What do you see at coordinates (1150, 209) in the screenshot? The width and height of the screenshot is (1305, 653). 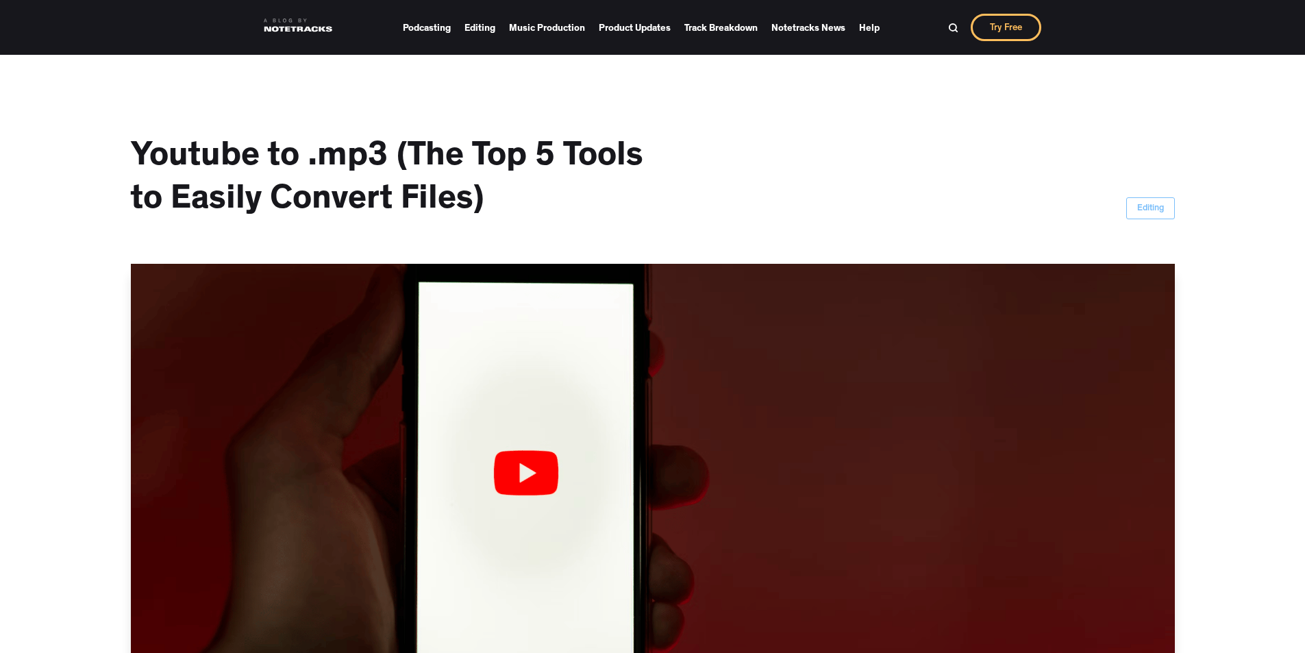 I see `div: Editing` at bounding box center [1150, 209].